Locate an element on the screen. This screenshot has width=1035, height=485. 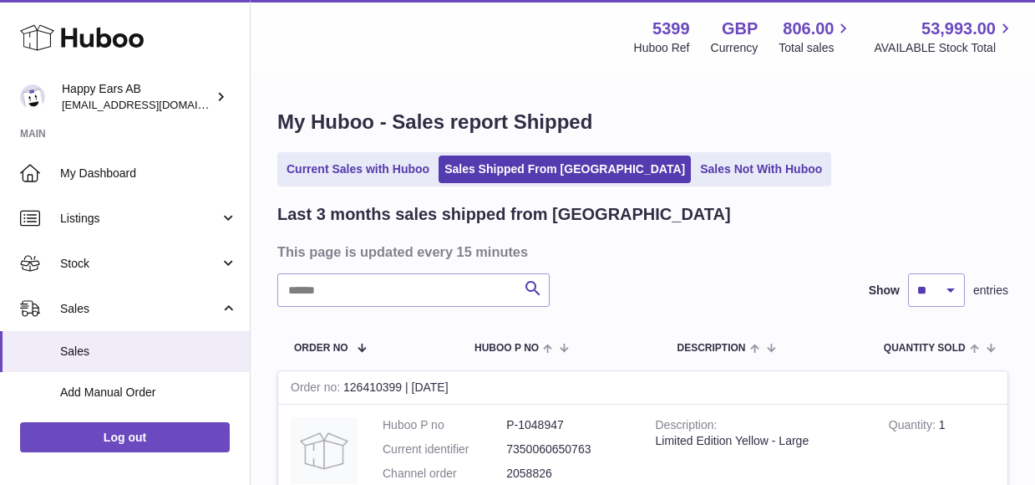
span: My Dashboard is located at coordinates (149, 173).